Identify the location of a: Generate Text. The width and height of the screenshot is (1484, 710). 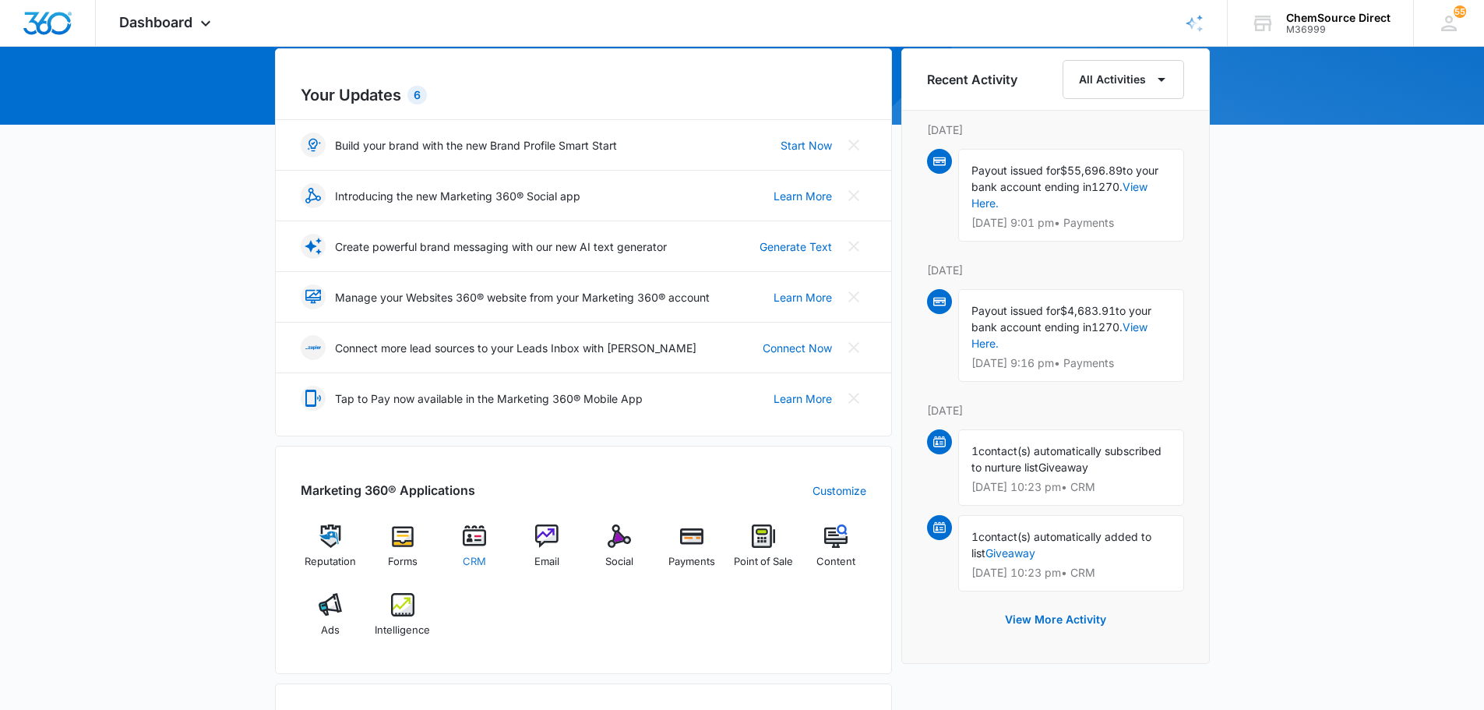
(796, 246).